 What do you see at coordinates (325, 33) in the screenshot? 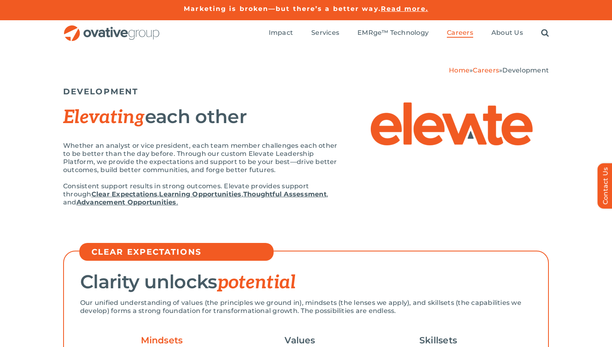
I see `a: Services` at bounding box center [325, 33].